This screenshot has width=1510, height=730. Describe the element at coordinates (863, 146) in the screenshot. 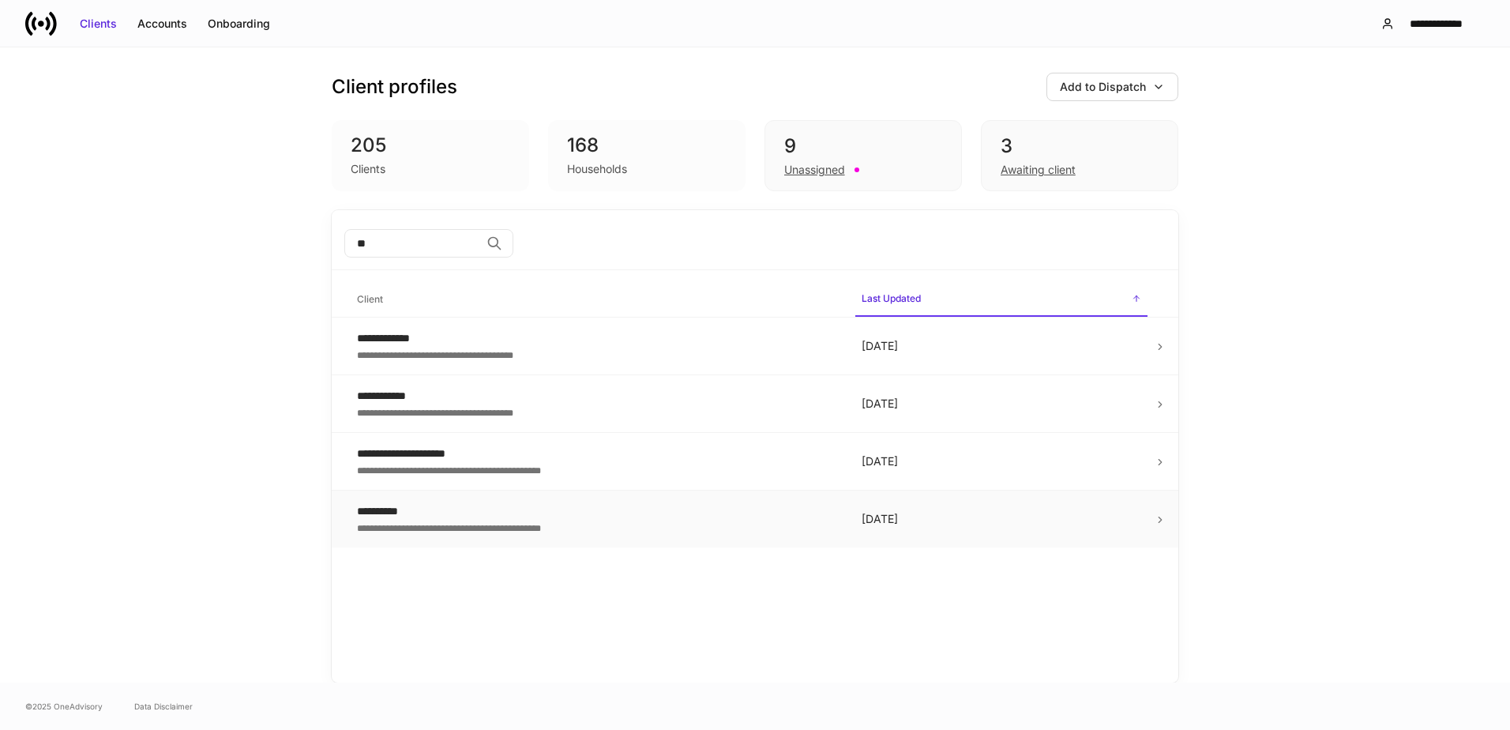

I see `div: 9` at that location.